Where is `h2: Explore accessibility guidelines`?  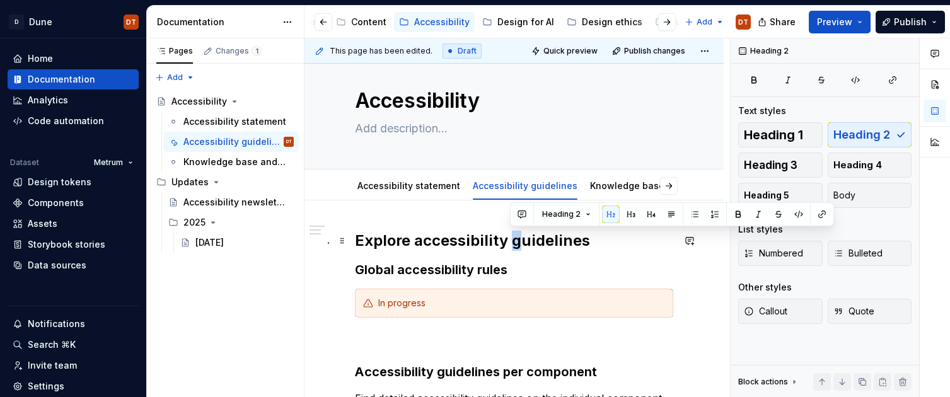
h2: Explore accessibility guidelines is located at coordinates (514, 241).